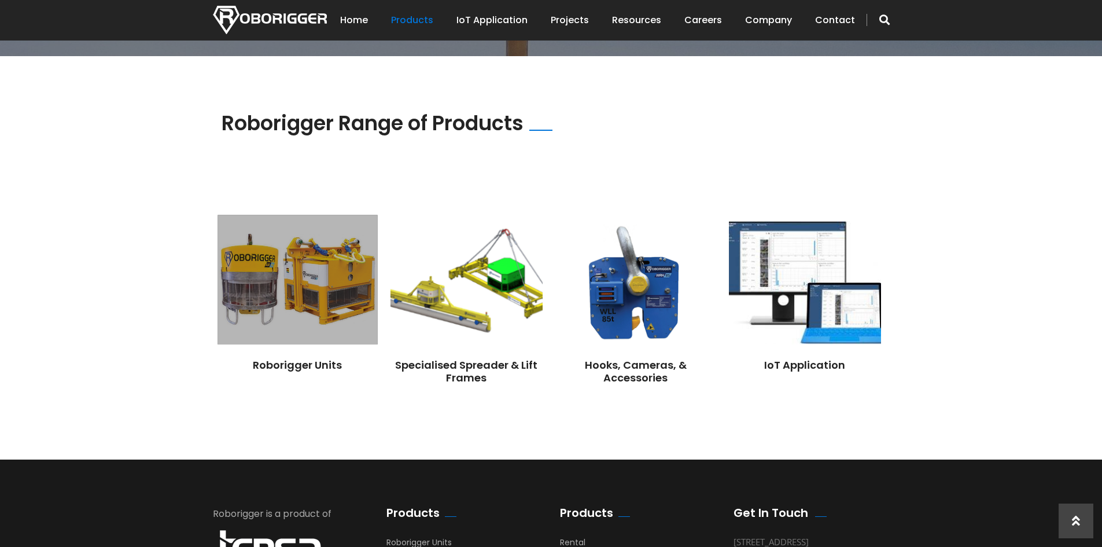 The image size is (1102, 547). What do you see at coordinates (636, 20) in the screenshot?
I see `a: Resources` at bounding box center [636, 20].